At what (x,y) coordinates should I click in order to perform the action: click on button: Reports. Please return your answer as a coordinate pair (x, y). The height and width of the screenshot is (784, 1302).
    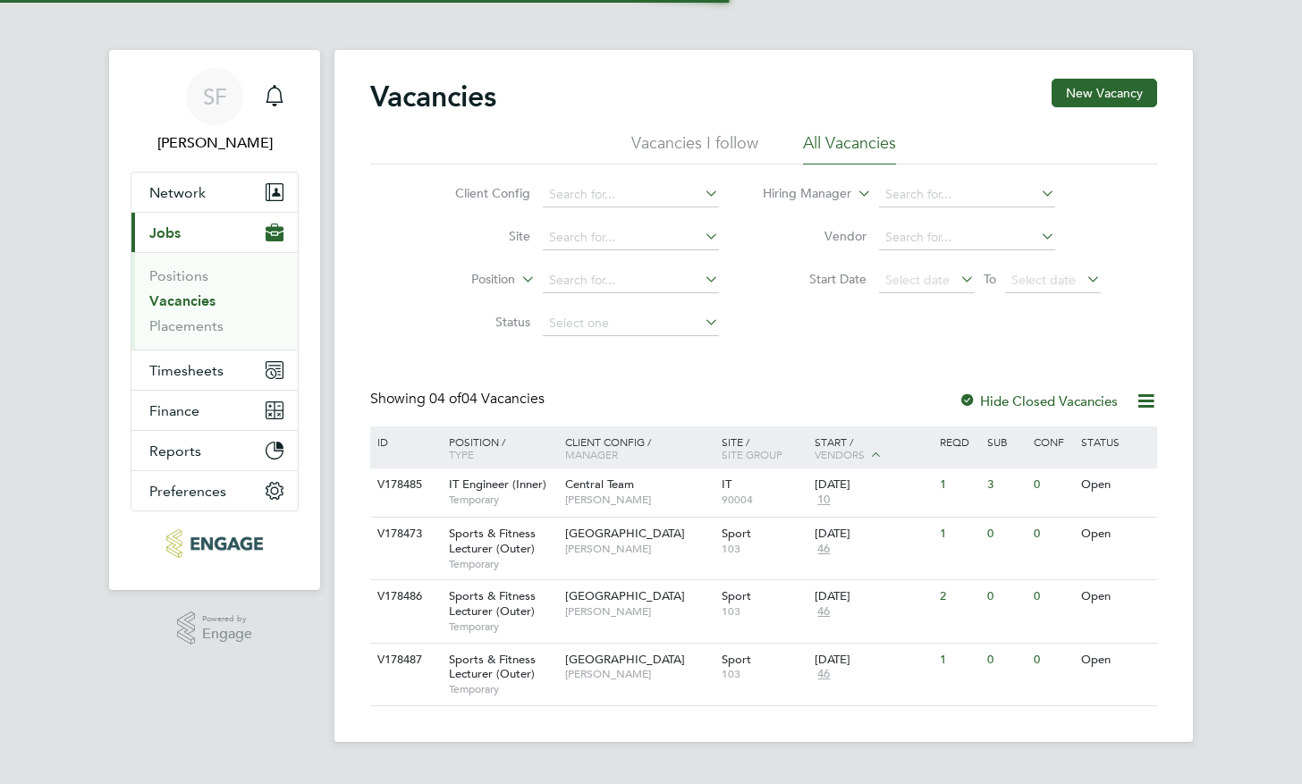
    Looking at the image, I should click on (215, 451).